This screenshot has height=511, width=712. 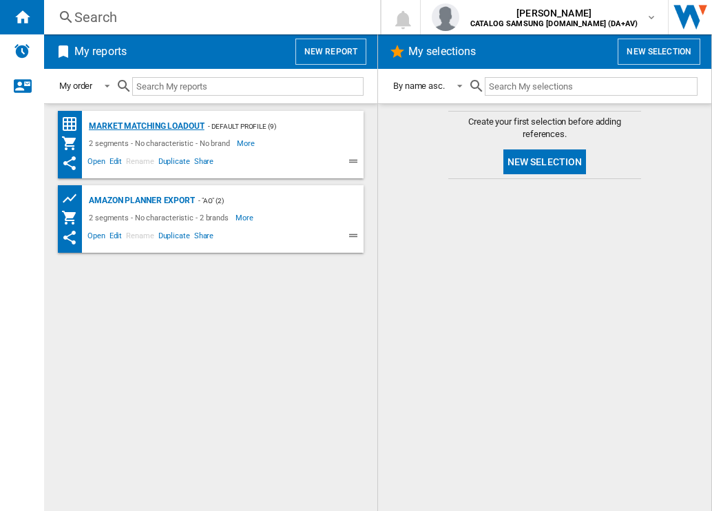 I want to click on input: Search My reports, so click(x=248, y=86).